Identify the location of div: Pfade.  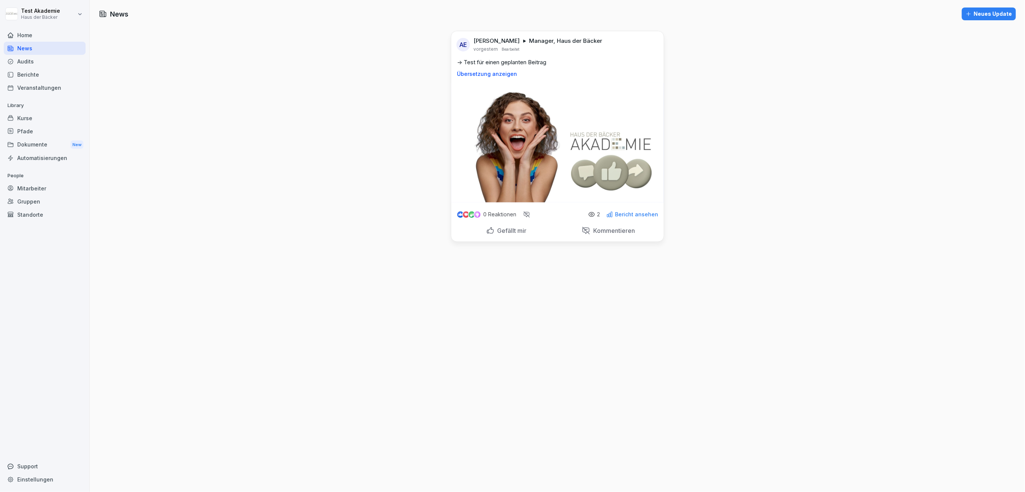
(45, 131).